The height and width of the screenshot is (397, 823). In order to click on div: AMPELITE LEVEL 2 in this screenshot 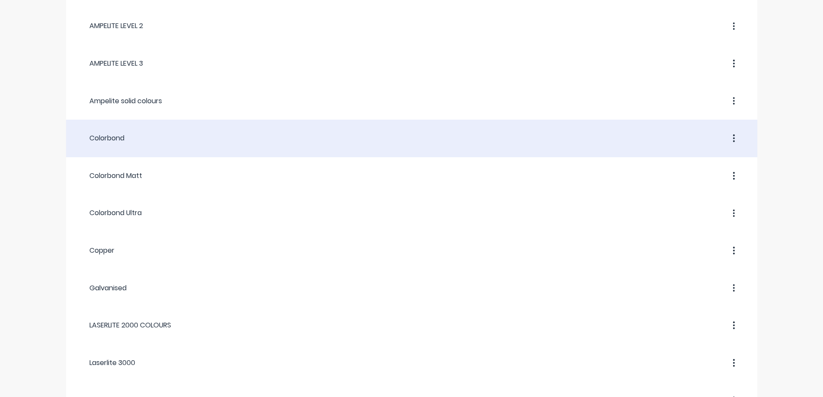, I will do `click(111, 26)`.